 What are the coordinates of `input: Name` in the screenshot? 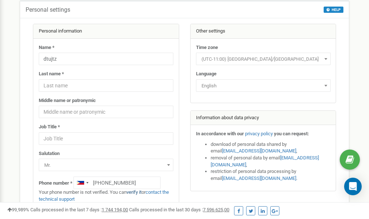 It's located at (106, 59).